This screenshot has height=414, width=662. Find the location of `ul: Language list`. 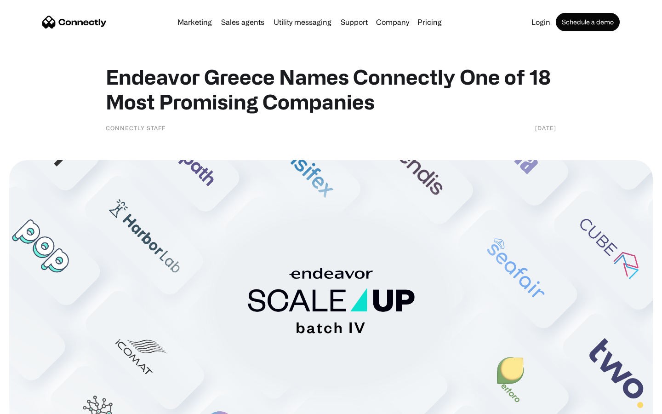

ul: Language list is located at coordinates (37, 404).